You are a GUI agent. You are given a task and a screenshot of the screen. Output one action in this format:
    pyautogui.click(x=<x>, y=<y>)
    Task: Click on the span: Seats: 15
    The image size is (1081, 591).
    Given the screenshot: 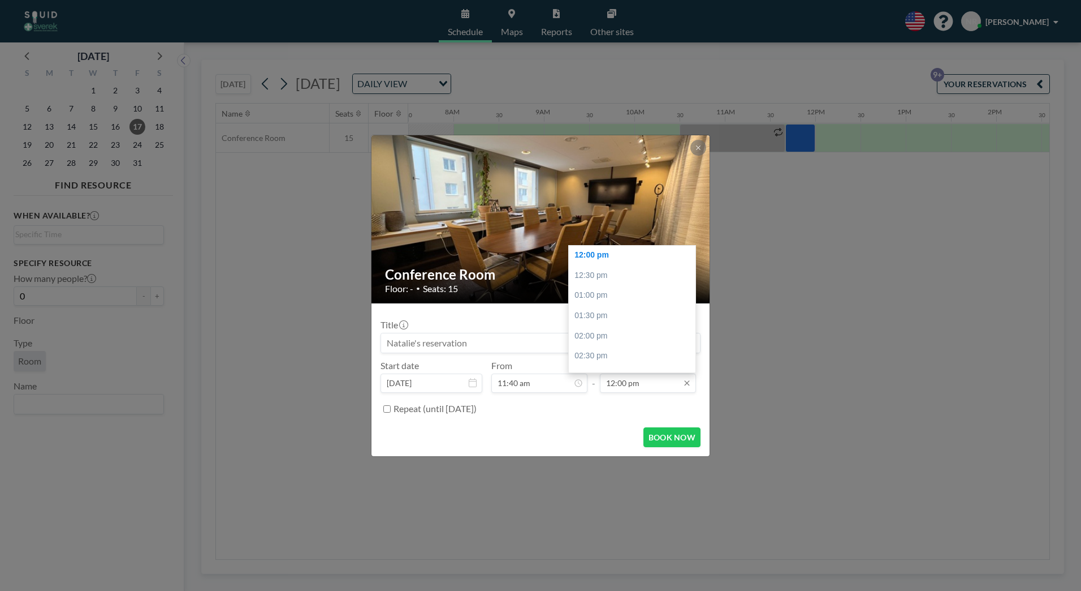 What is the action you would take?
    pyautogui.click(x=441, y=288)
    